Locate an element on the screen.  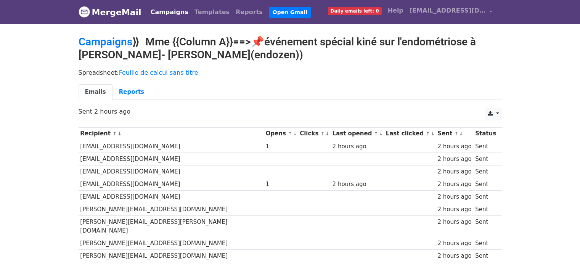
a: Templates is located at coordinates (212, 12).